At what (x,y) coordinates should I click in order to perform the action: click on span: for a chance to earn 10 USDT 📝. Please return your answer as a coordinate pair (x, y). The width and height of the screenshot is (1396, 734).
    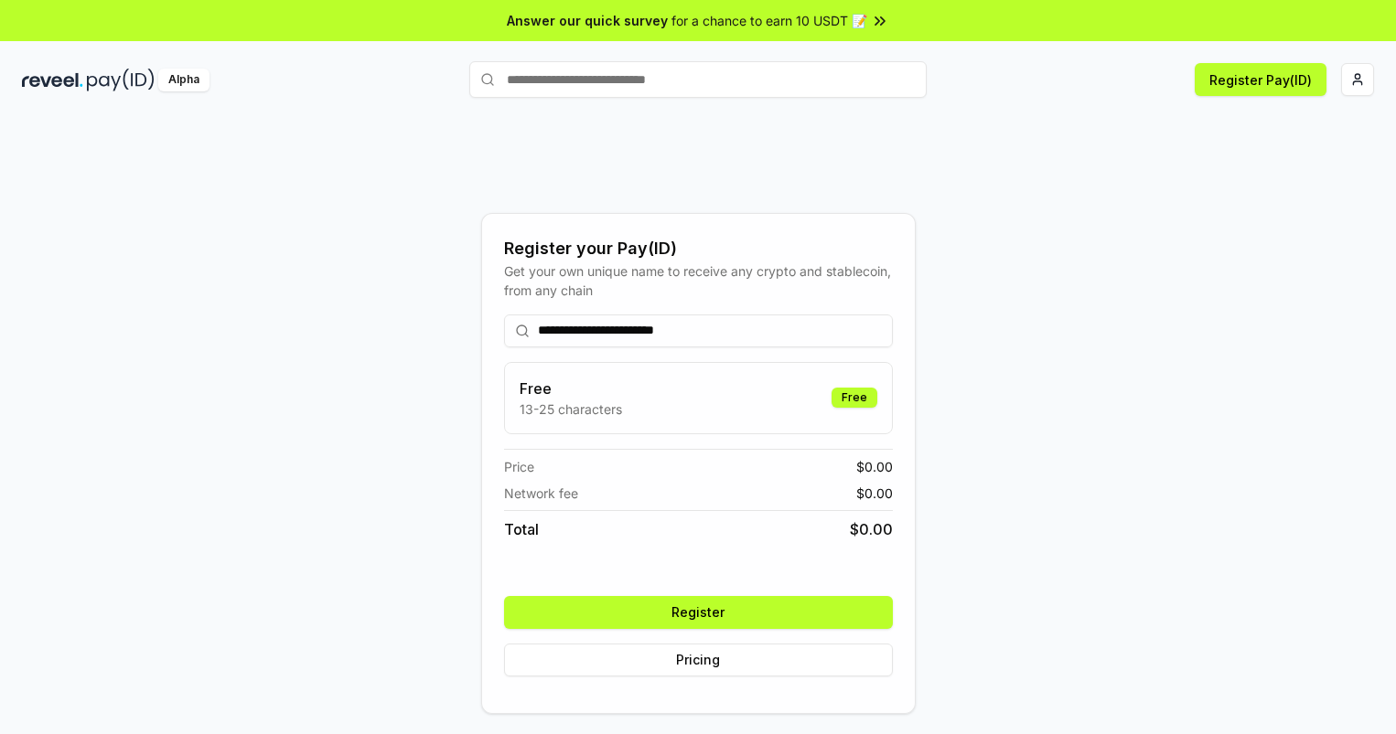
    Looking at the image, I should click on (769, 20).